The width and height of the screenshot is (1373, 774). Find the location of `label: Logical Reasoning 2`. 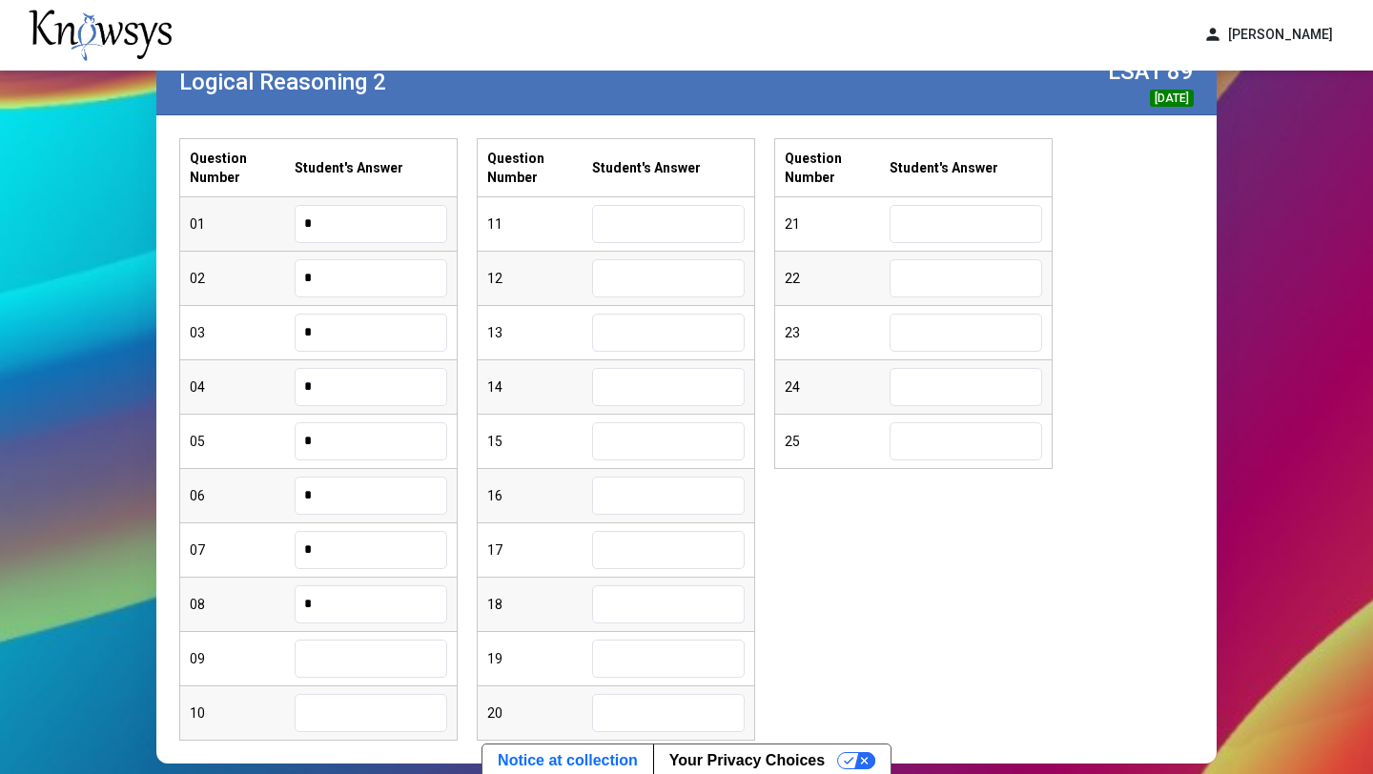

label: Logical Reasoning 2 is located at coordinates (282, 82).